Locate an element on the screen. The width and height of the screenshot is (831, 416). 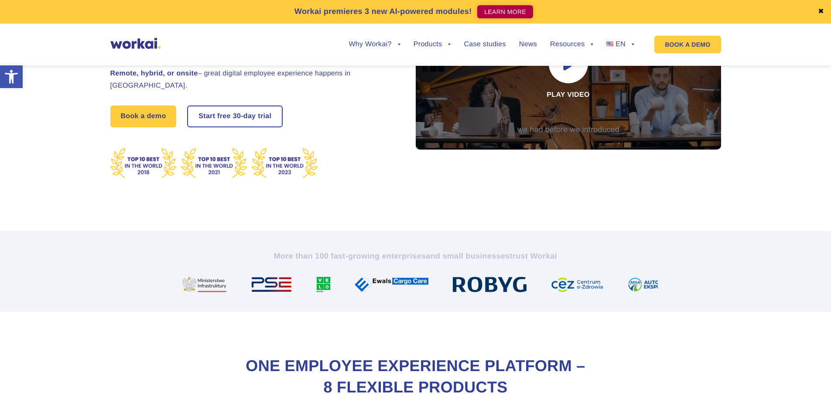
a: Why Workai? is located at coordinates (374, 45).